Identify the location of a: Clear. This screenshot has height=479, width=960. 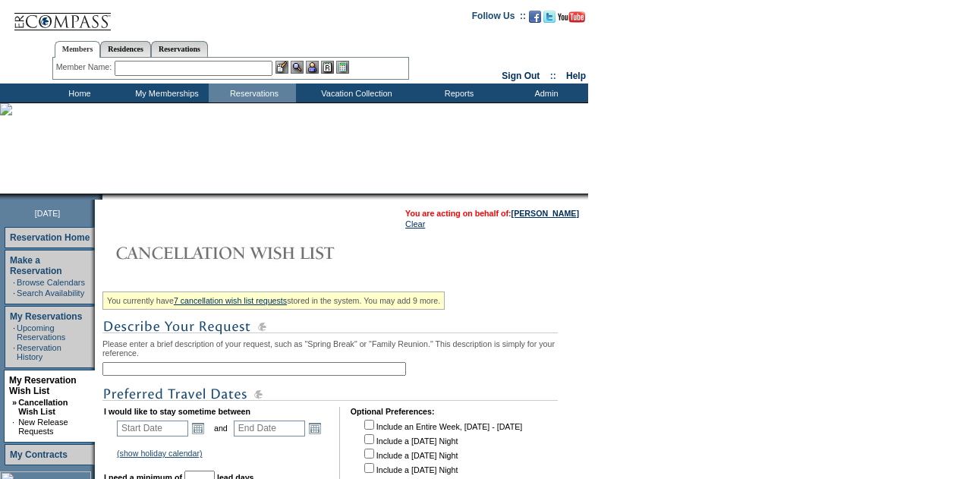
(415, 224).